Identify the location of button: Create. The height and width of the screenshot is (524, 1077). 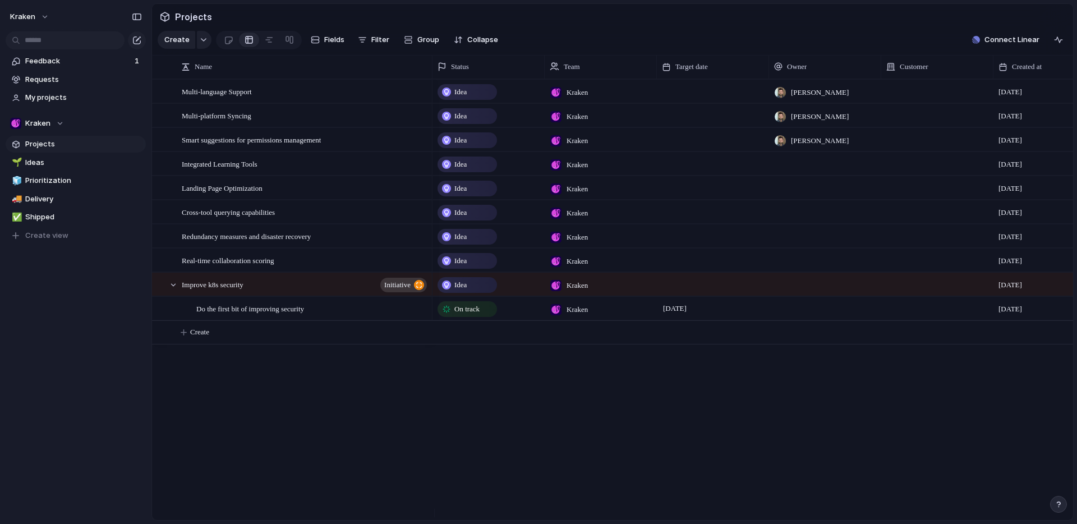
(176, 40).